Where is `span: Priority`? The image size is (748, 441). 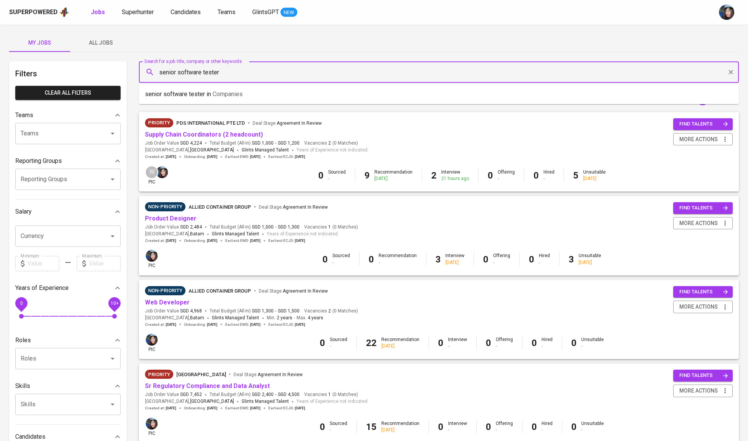
span: Priority is located at coordinates (159, 123).